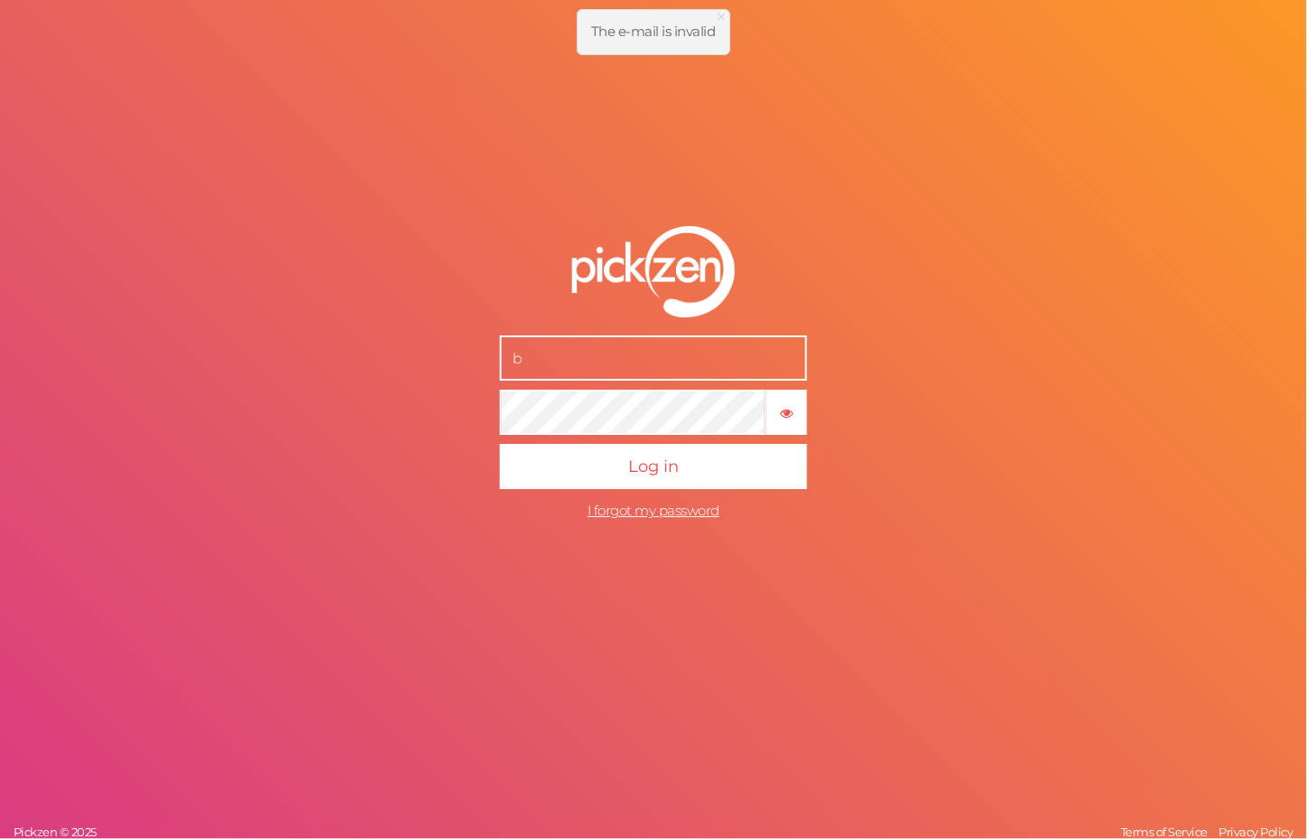 Image resolution: width=1307 pixels, height=839 pixels. What do you see at coordinates (1165, 832) in the screenshot?
I see `span: Terms of Service` at bounding box center [1165, 832].